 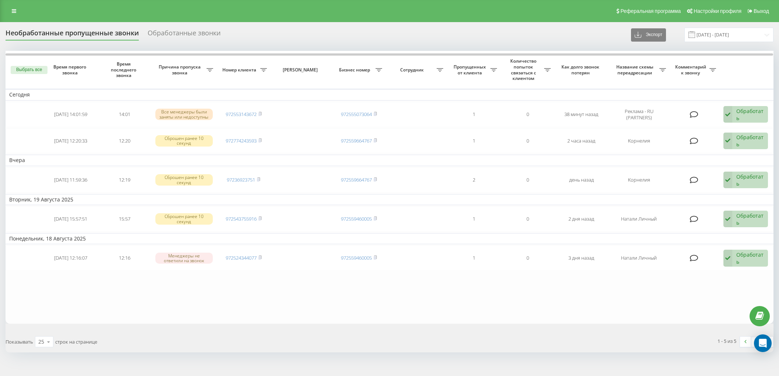 What do you see at coordinates (762, 343) in the screenshot?
I see `div: Open Intercom Messenger` at bounding box center [762, 343].